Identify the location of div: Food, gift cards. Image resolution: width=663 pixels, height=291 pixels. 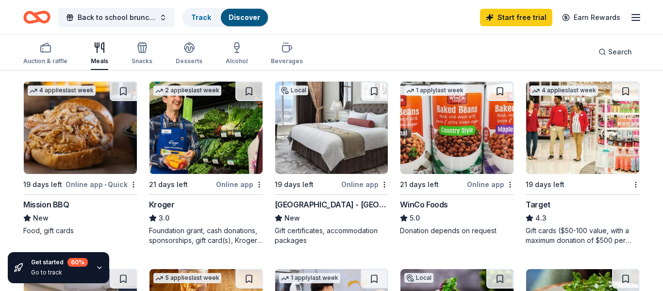
(80, 231).